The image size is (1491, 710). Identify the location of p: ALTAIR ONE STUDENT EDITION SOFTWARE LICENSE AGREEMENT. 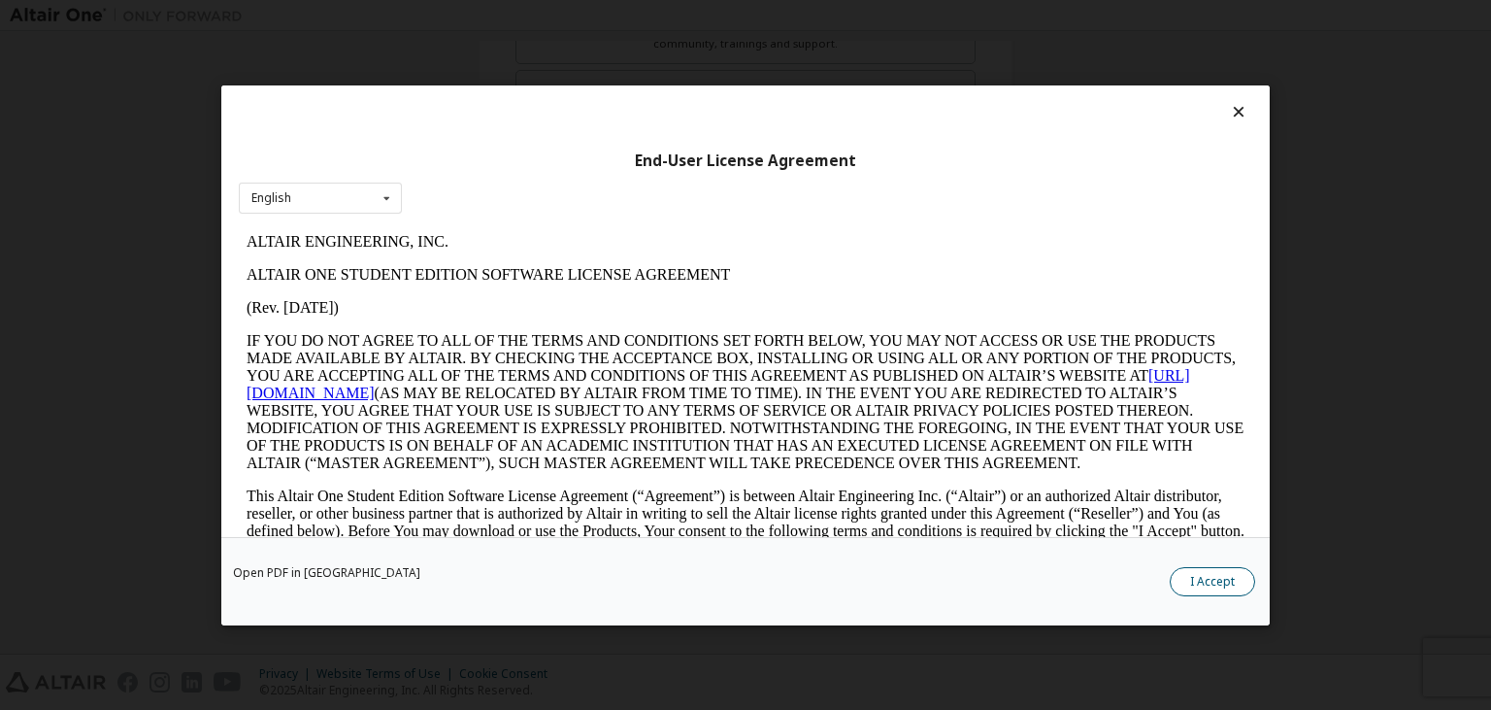
(507, 50).